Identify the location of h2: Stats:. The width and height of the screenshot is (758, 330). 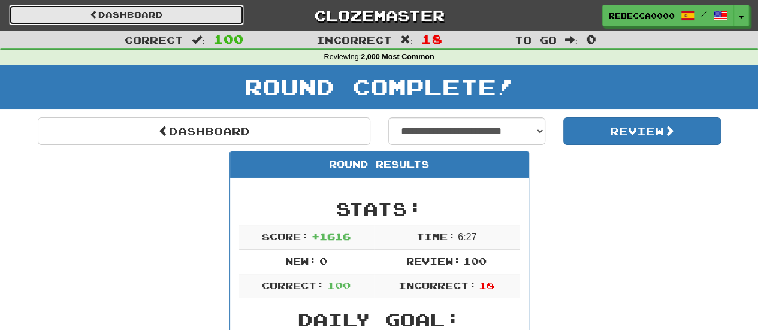
(379, 208).